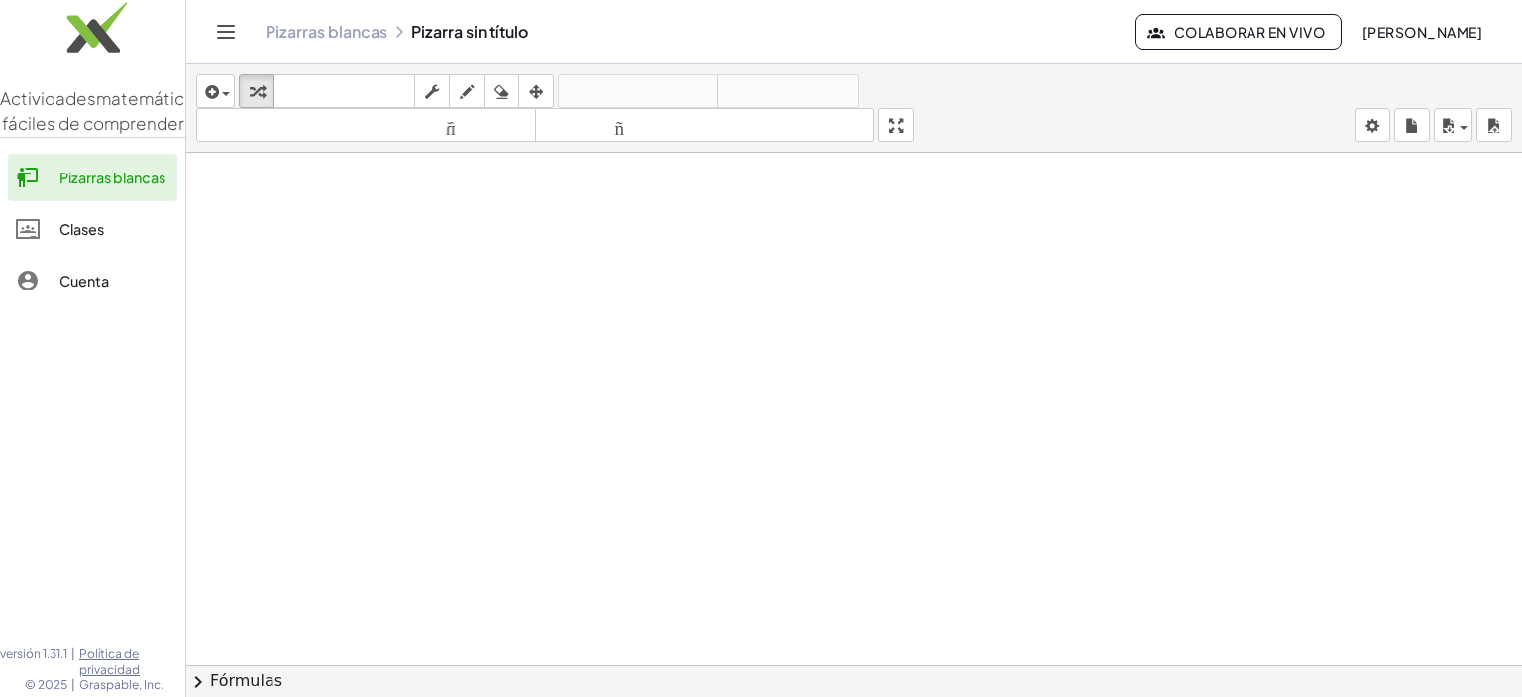  I want to click on font: teclado, so click(344, 91).